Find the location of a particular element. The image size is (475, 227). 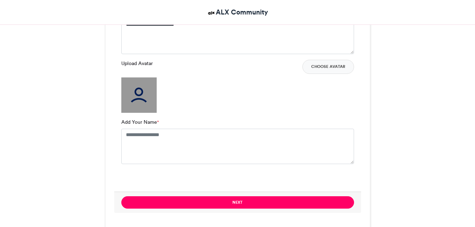

label: Upload Avatar is located at coordinates (137, 63).